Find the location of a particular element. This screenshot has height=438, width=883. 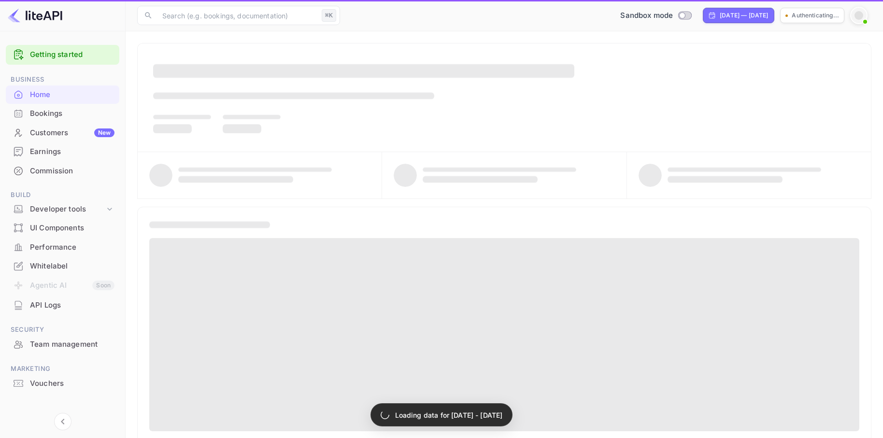

div: Customers is located at coordinates (72, 133).